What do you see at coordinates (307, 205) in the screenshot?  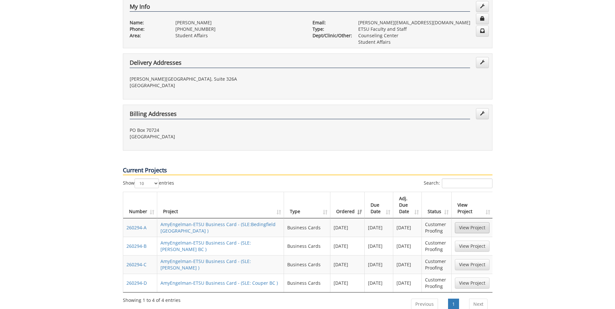 I see `th: Type: activate to sort column ascending` at bounding box center [307, 205].